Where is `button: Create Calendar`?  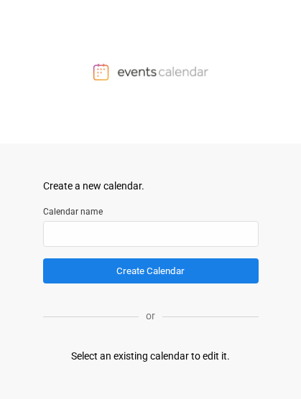
button: Create Calendar is located at coordinates (151, 270).